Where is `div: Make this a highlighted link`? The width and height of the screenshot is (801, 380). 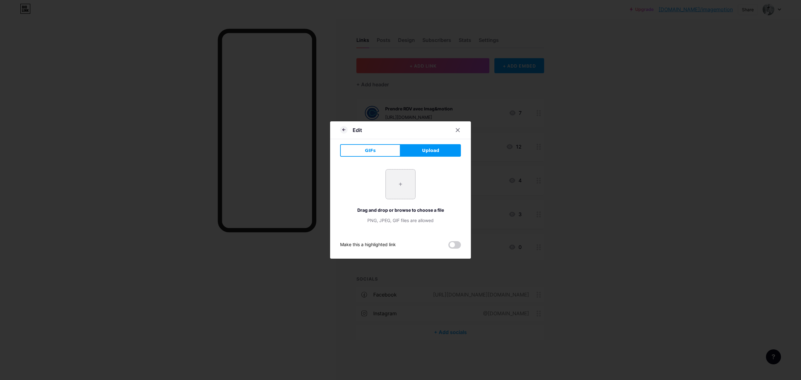 div: Make this a highlighted link is located at coordinates (368, 245).